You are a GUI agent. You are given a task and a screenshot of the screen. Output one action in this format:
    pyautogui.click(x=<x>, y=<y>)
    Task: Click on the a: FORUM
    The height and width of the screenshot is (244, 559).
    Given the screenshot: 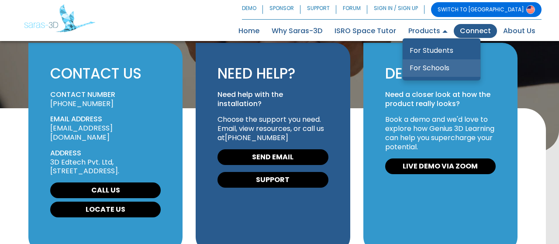 What is the action you would take?
    pyautogui.click(x=352, y=10)
    